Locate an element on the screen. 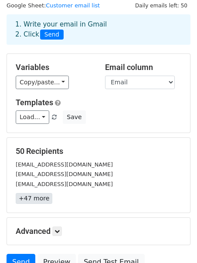  div: Chat Widget is located at coordinates (175, 243).